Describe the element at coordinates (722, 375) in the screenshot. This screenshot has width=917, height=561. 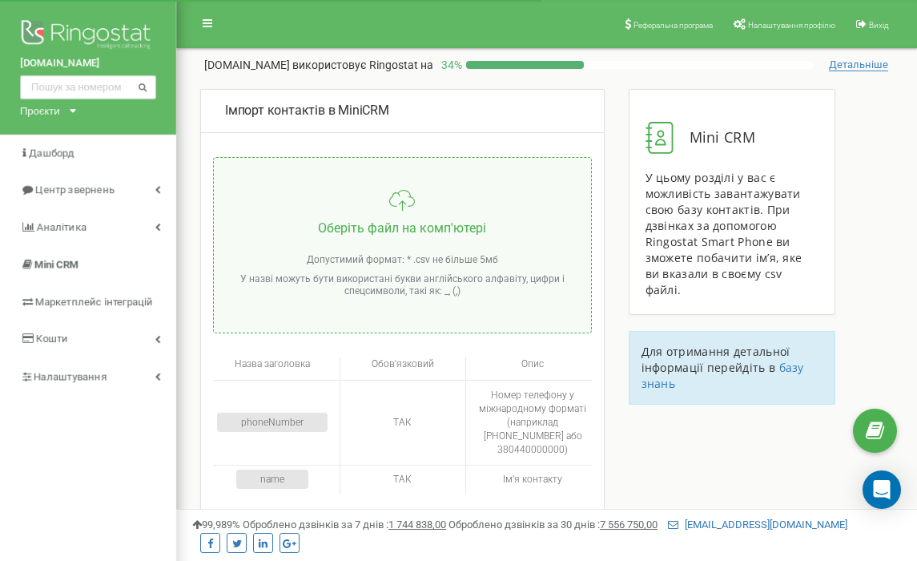
I see `span: базу знань` at that location.